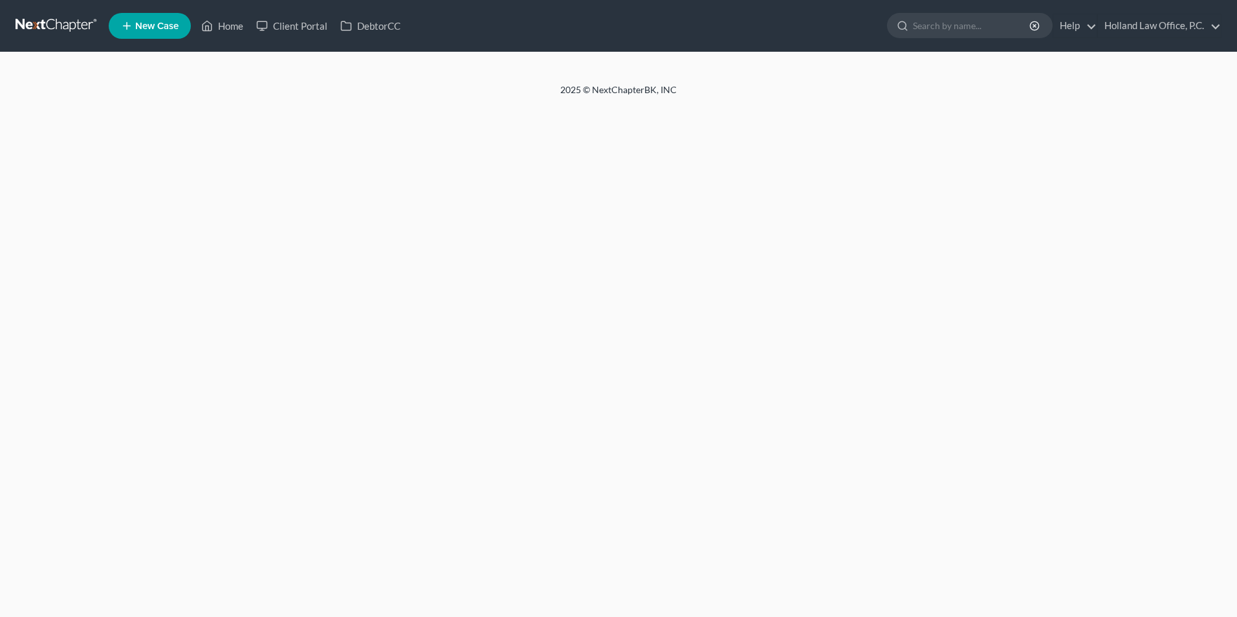  Describe the element at coordinates (157, 26) in the screenshot. I see `span: New Case` at that location.